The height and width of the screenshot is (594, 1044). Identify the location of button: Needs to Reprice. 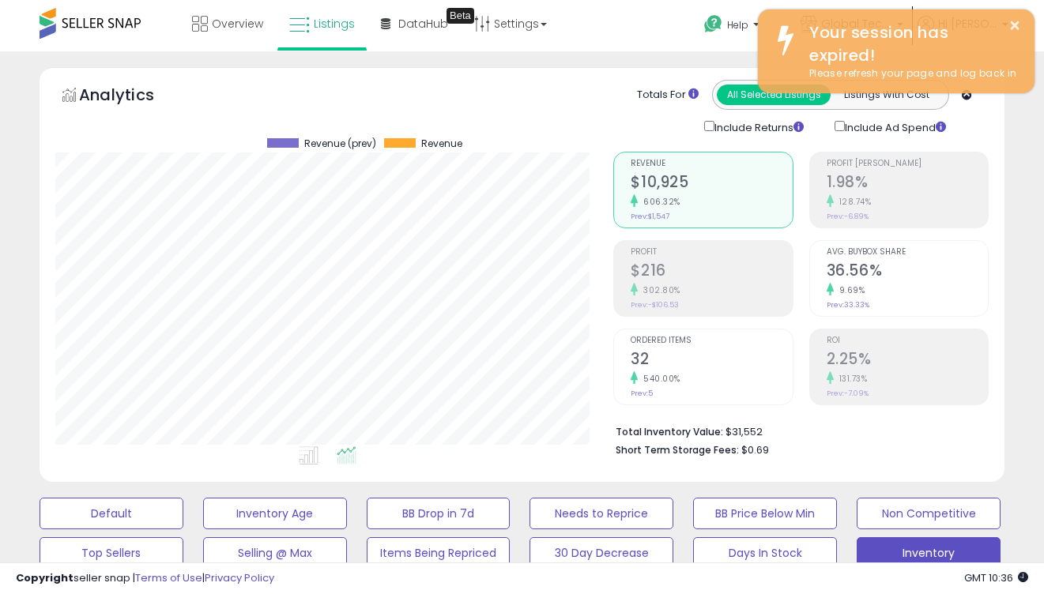
(601, 513).